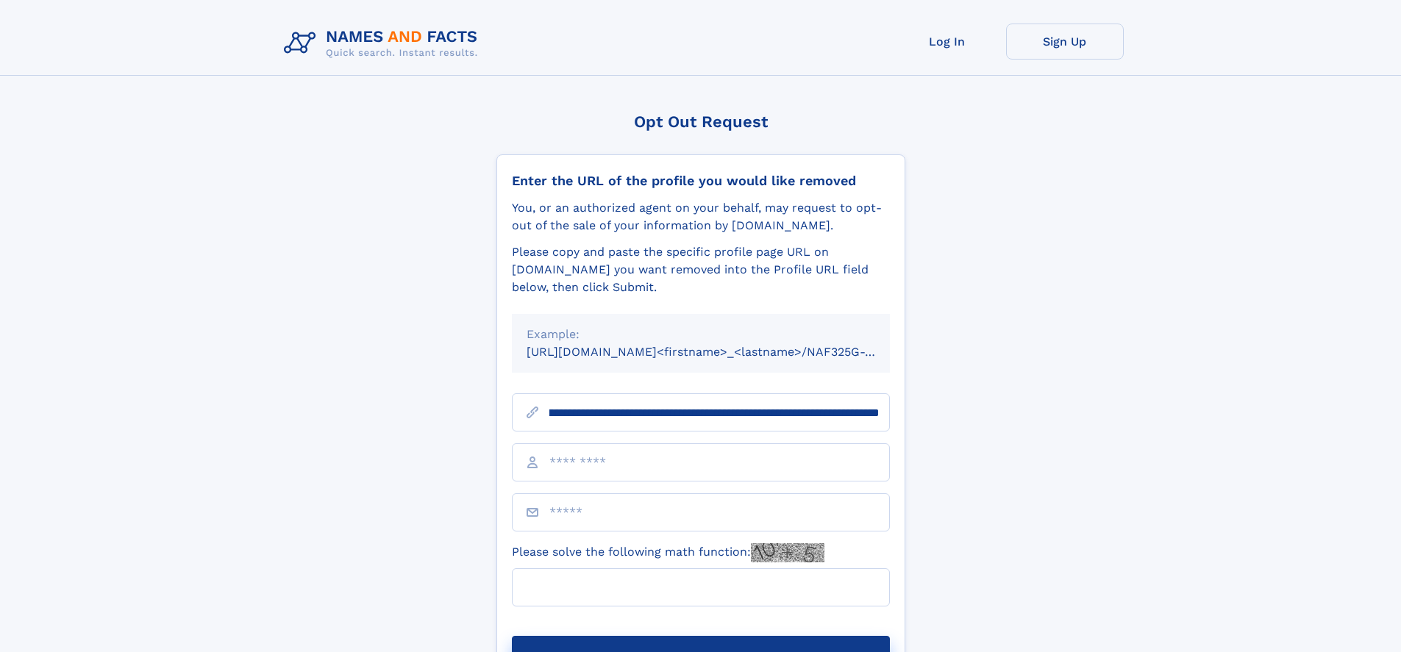  I want to click on a: Log In, so click(947, 41).